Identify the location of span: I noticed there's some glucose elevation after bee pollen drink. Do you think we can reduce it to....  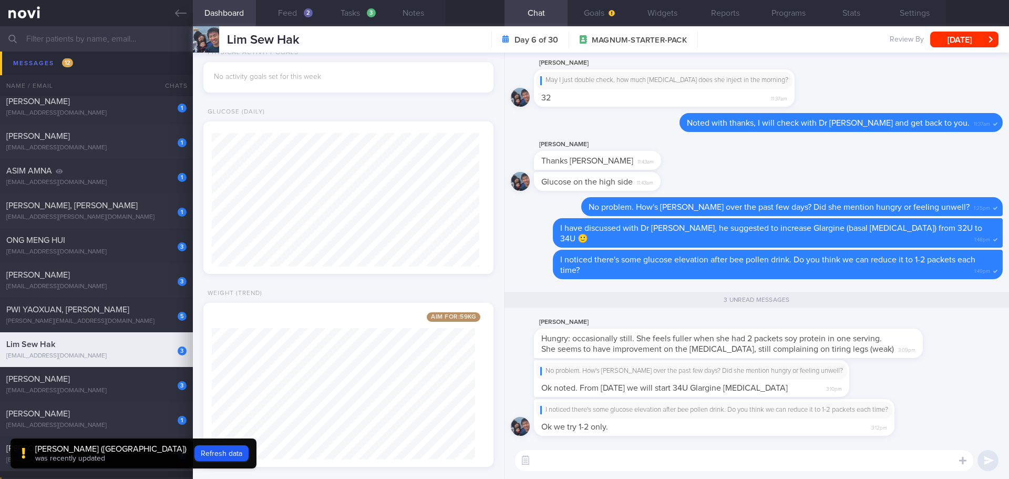
(768, 265).